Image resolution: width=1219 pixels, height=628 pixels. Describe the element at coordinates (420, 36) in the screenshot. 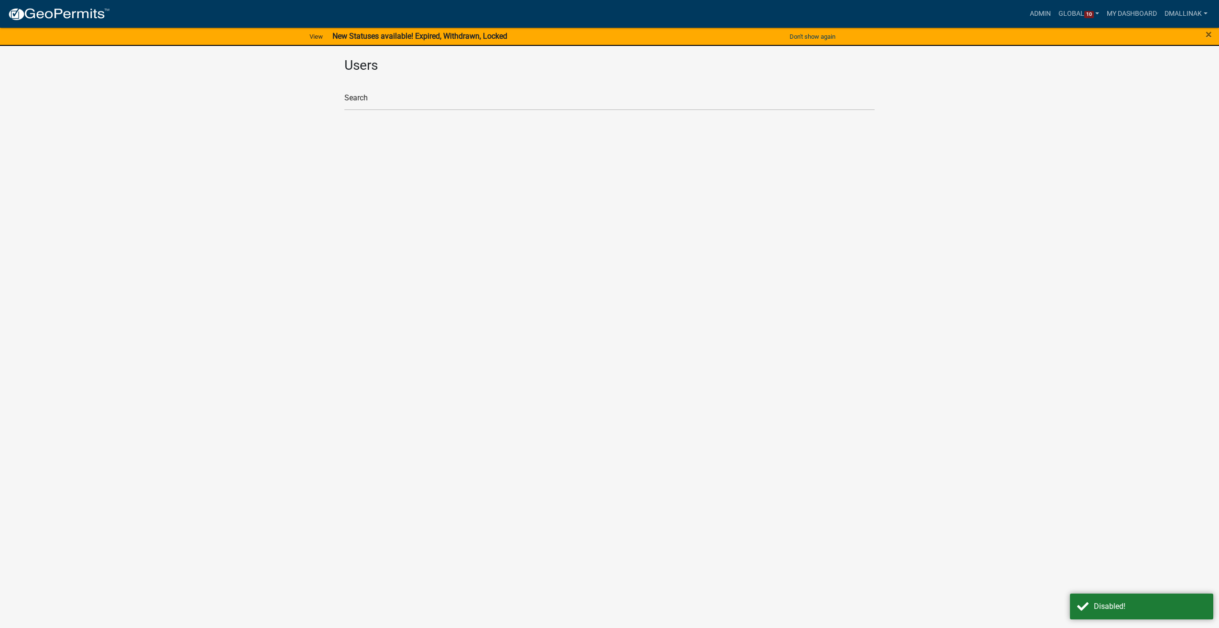

I see `strong: New Statuses available! Expired, Withdrawn, Locked` at that location.